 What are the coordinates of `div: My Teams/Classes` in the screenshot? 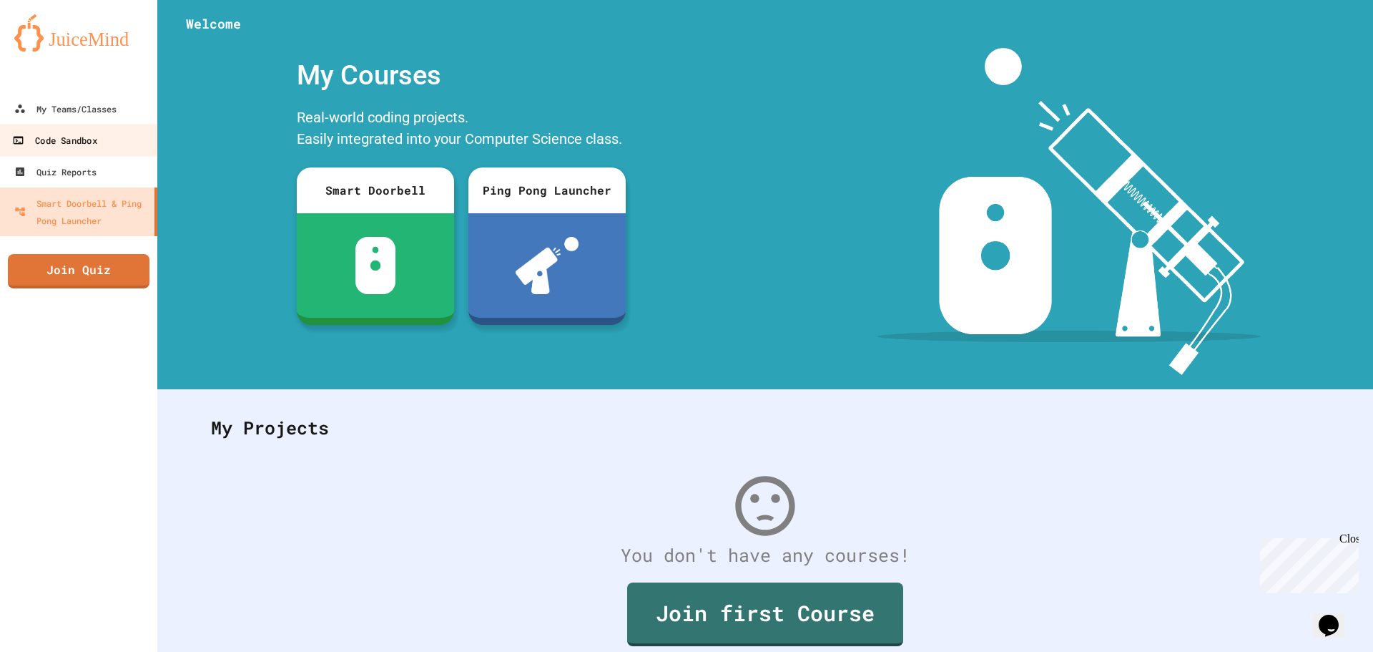 It's located at (65, 109).